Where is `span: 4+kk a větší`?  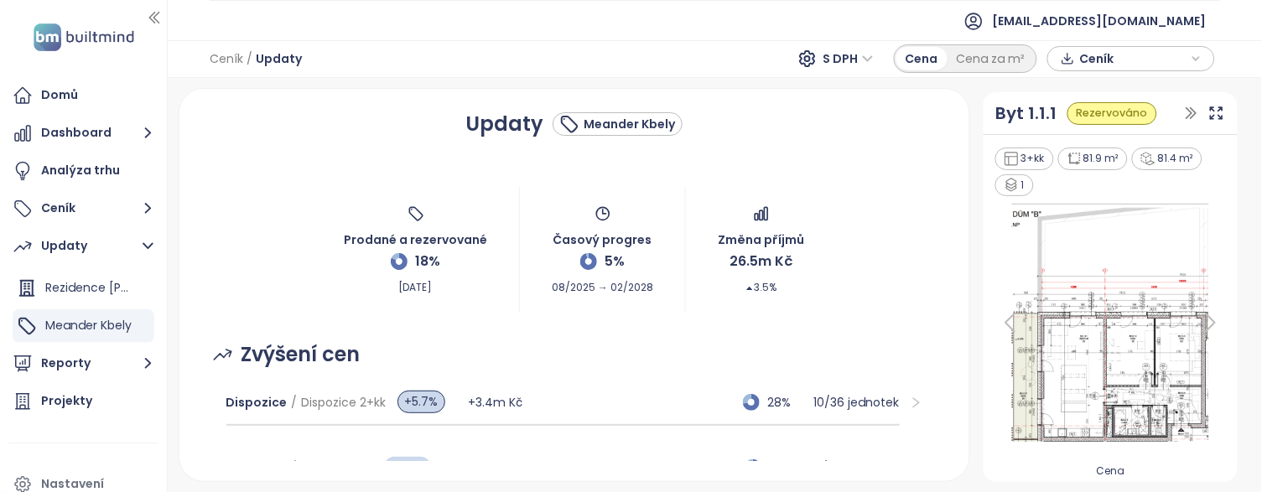 span: 4+kk a větší is located at coordinates (337, 468).